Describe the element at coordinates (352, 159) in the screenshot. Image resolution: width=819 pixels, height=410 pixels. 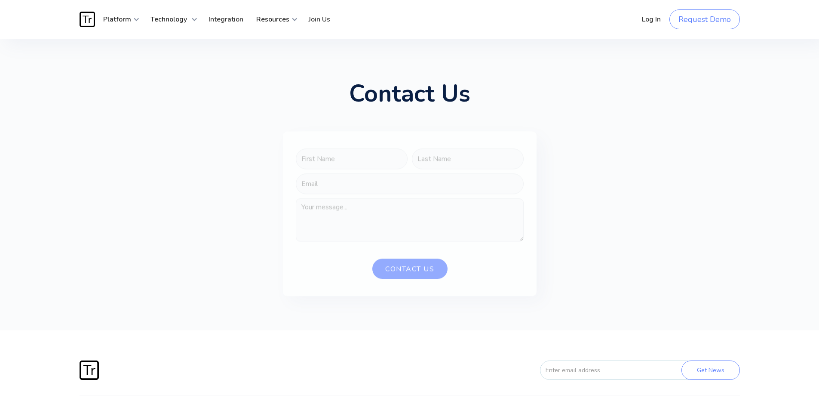
I see `input: First Name` at that location.